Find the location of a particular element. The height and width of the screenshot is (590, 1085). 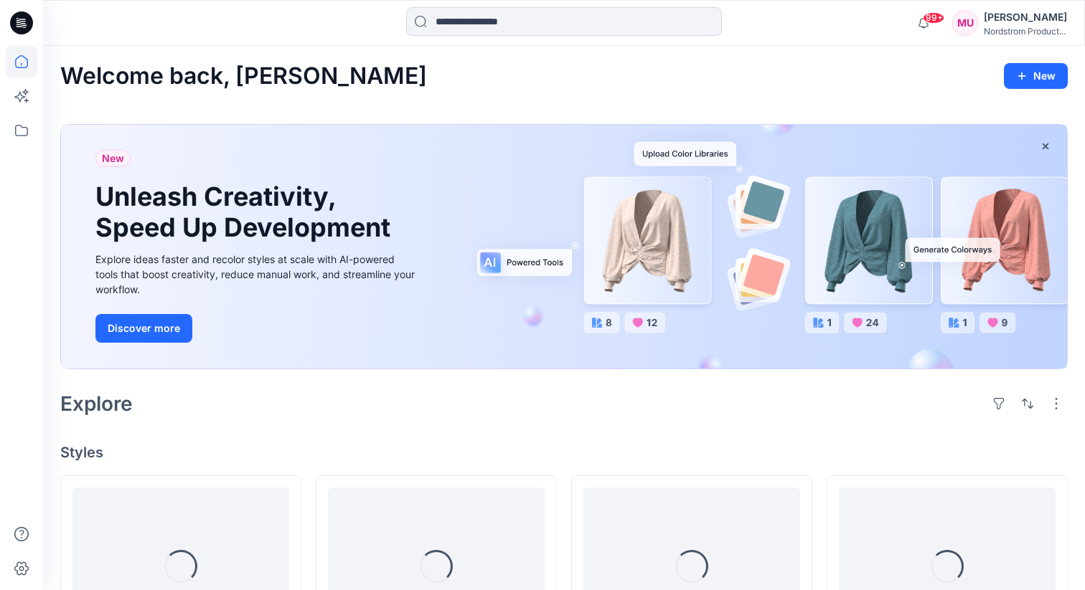

div: Nordstrom Product... is located at coordinates (1025, 31).